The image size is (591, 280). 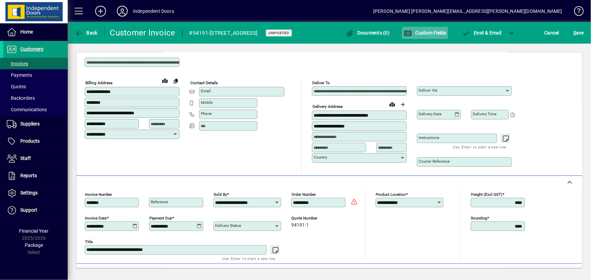 I want to click on span: Backorders, so click(x=21, y=98).